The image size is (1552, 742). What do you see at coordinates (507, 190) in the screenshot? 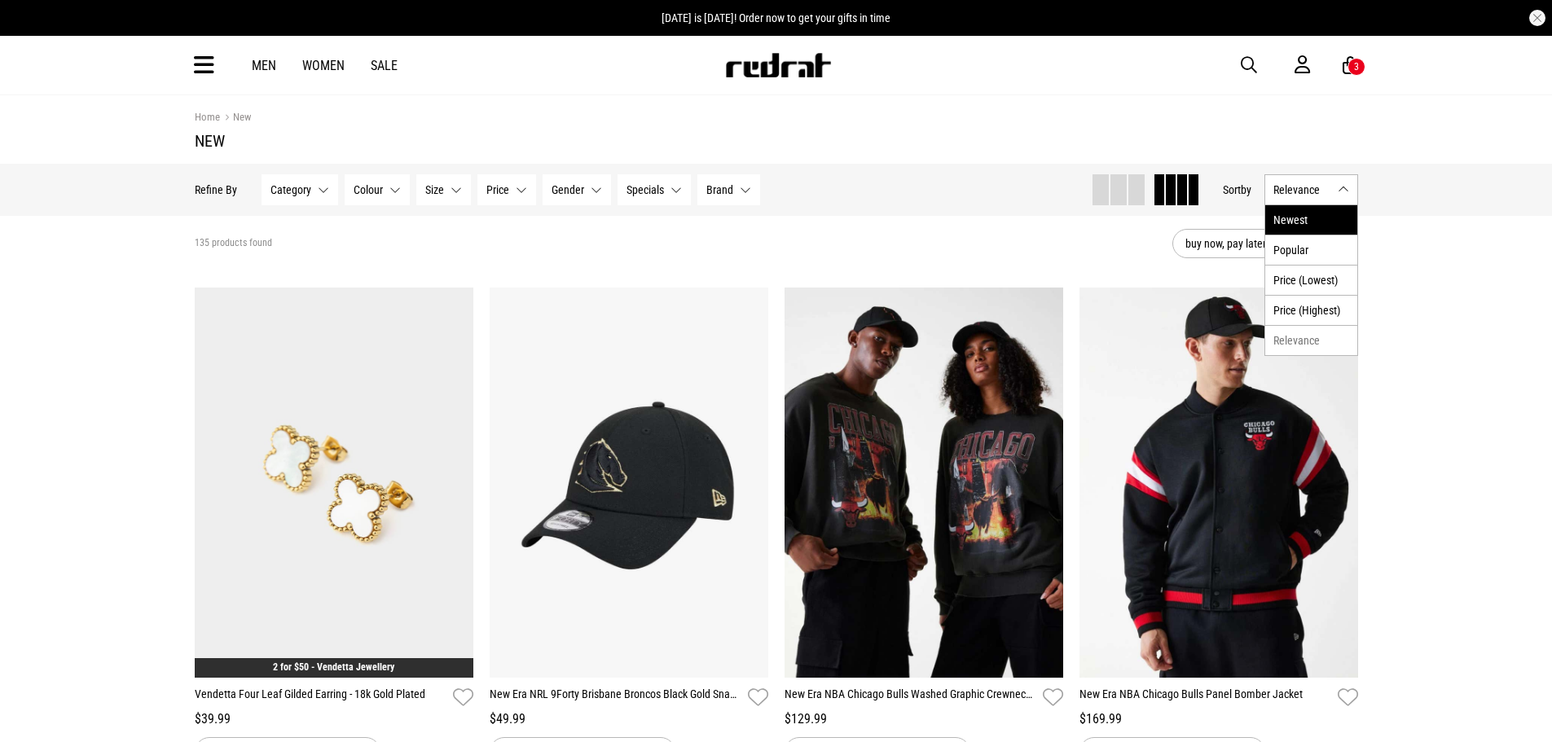
I see `button: Price` at bounding box center [507, 190].